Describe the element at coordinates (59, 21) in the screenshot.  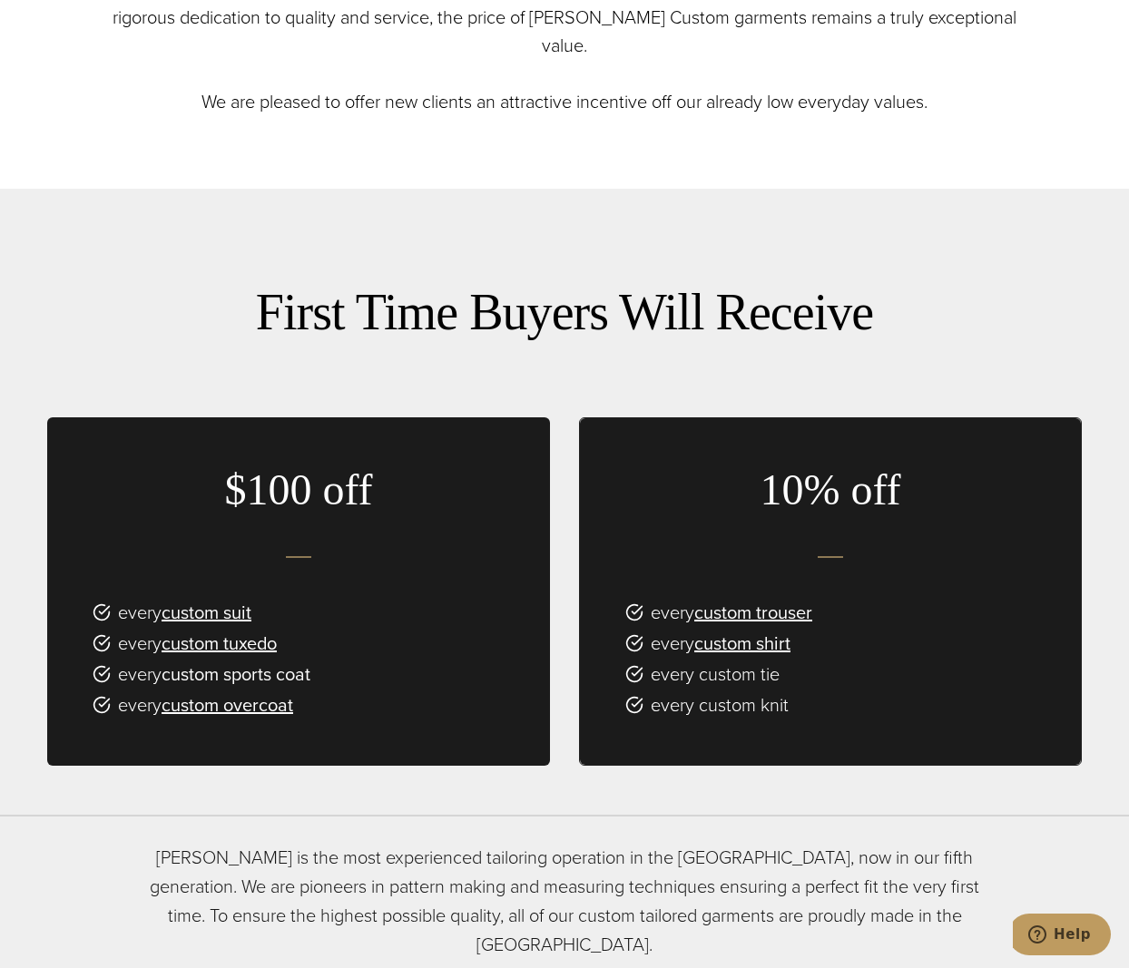
I see `span: Help` at that location.